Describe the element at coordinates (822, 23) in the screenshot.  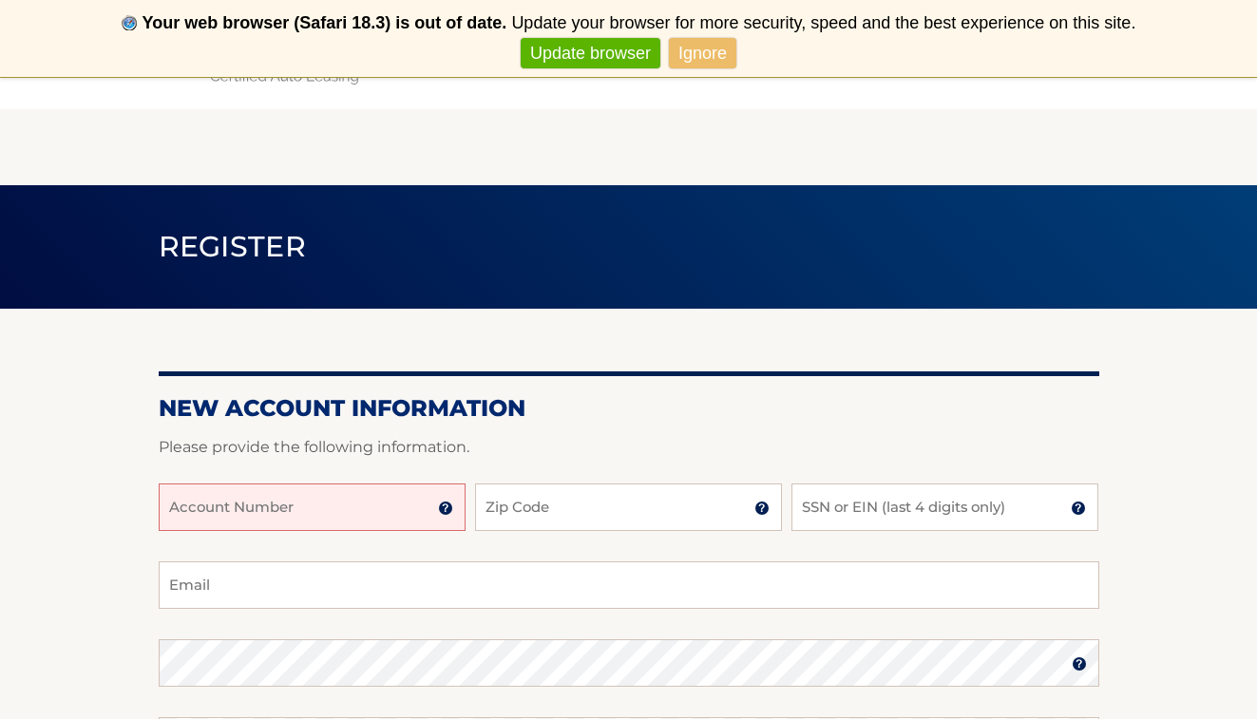
I see `span: Update your browser for more security, speed and the best experience on this site.` at that location.